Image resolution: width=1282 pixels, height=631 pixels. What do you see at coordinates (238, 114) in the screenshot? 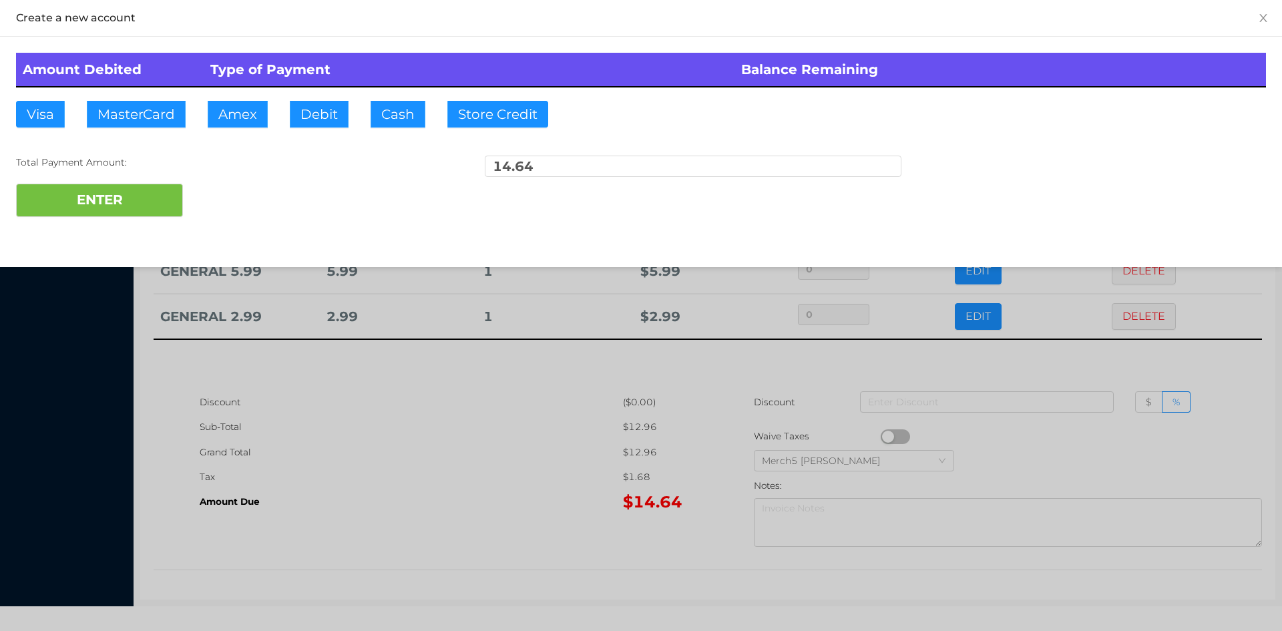
I see `button: Amex` at bounding box center [238, 114].